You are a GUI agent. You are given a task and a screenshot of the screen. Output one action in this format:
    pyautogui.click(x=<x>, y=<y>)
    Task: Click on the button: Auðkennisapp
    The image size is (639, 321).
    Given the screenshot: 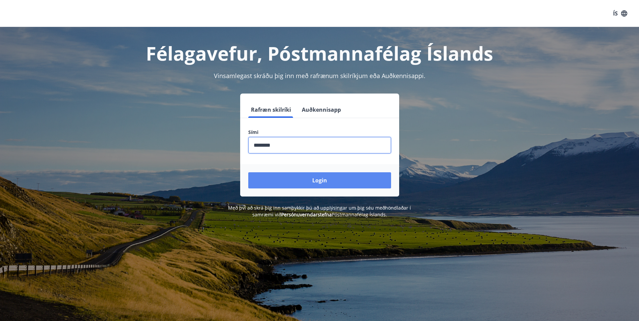 What is the action you would take?
    pyautogui.click(x=321, y=110)
    